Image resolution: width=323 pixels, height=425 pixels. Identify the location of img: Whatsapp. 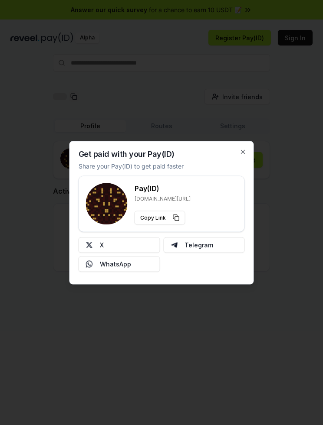
(89, 264).